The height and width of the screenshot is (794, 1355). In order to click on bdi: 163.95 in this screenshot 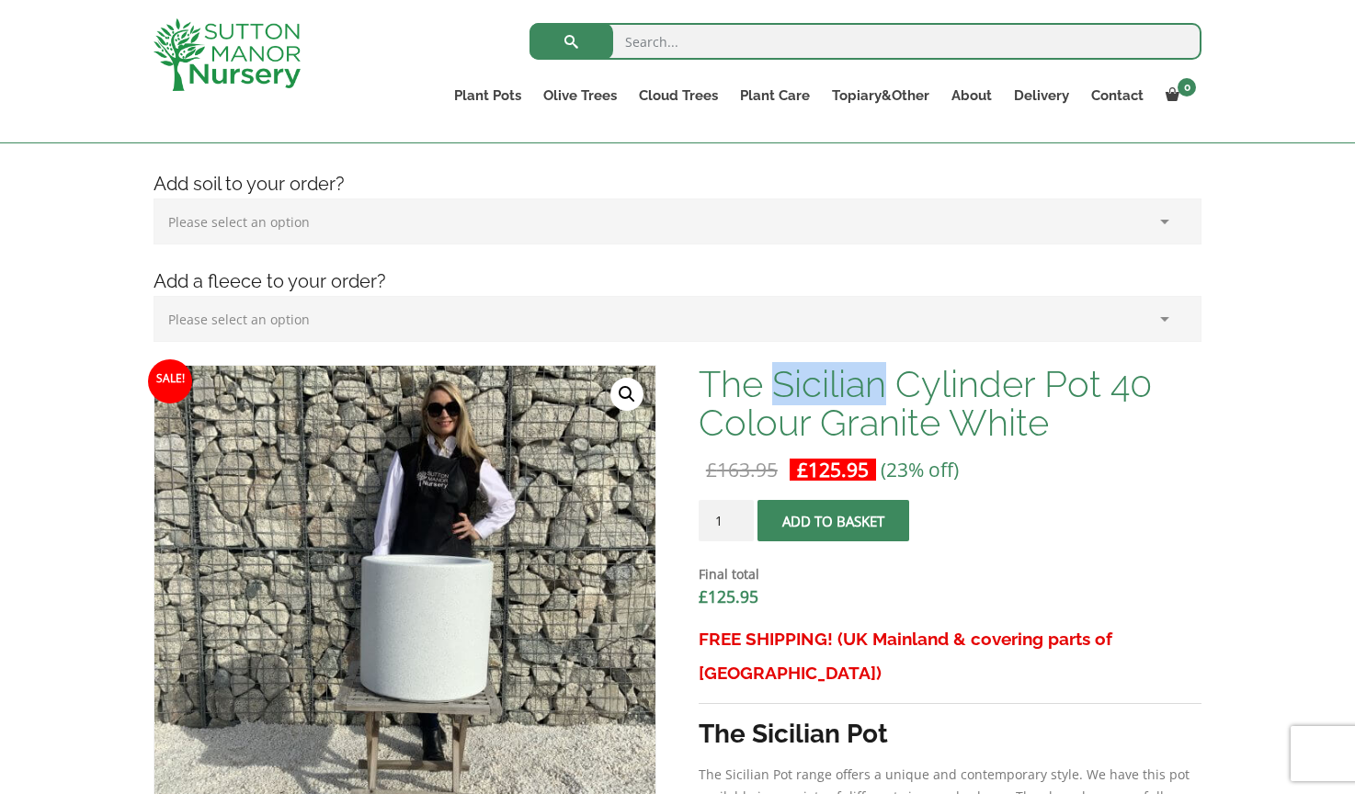, I will do `click(742, 470)`.